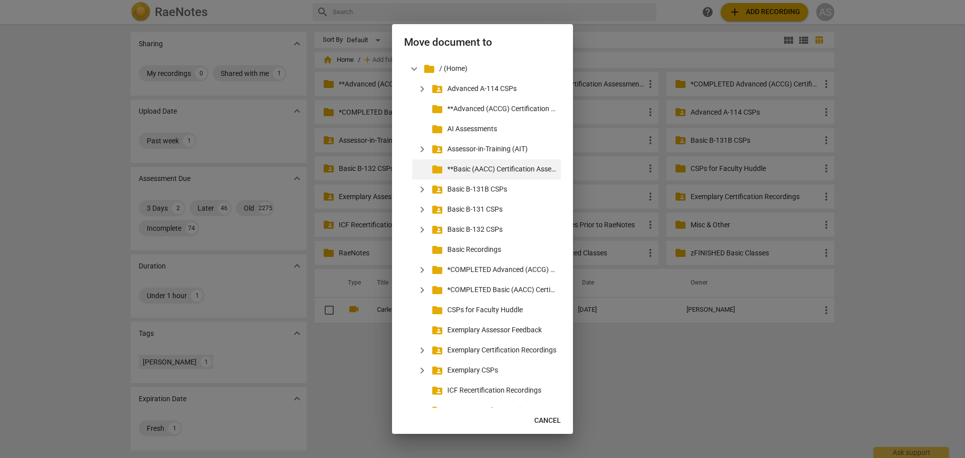 The width and height of the screenshot is (965, 458). What do you see at coordinates (502, 370) in the screenshot?
I see `p: Exemplary CSPs` at bounding box center [502, 370].